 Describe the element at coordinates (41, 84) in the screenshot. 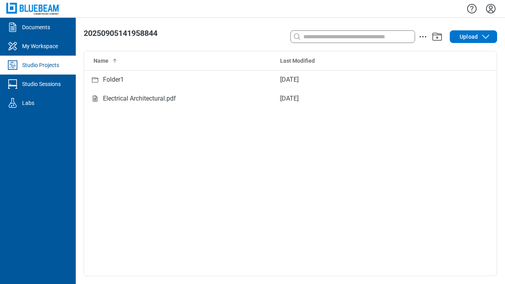

I see `div: Studio Sessions` at that location.